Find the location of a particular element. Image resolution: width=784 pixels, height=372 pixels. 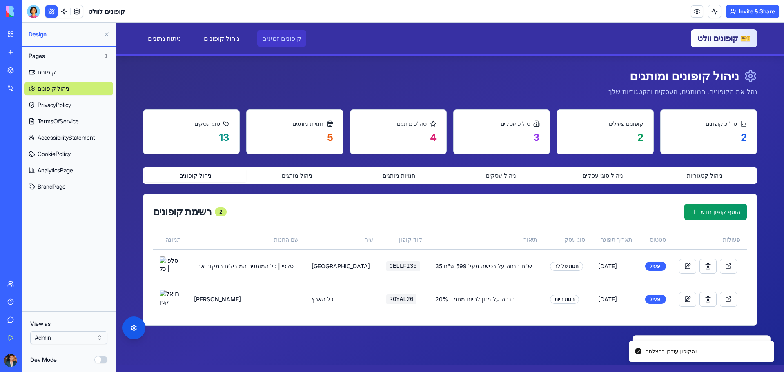

button: ניהול עסקים is located at coordinates (385, 153).